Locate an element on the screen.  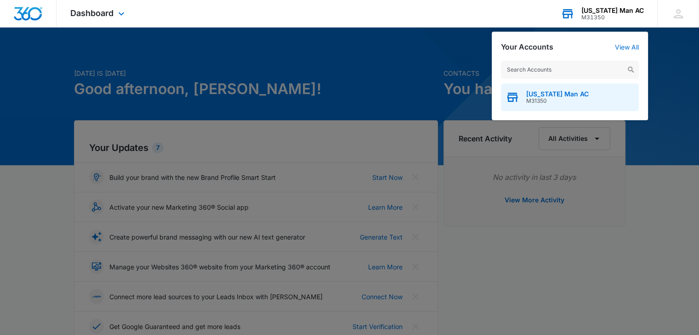
div: account name is located at coordinates (612, 11).